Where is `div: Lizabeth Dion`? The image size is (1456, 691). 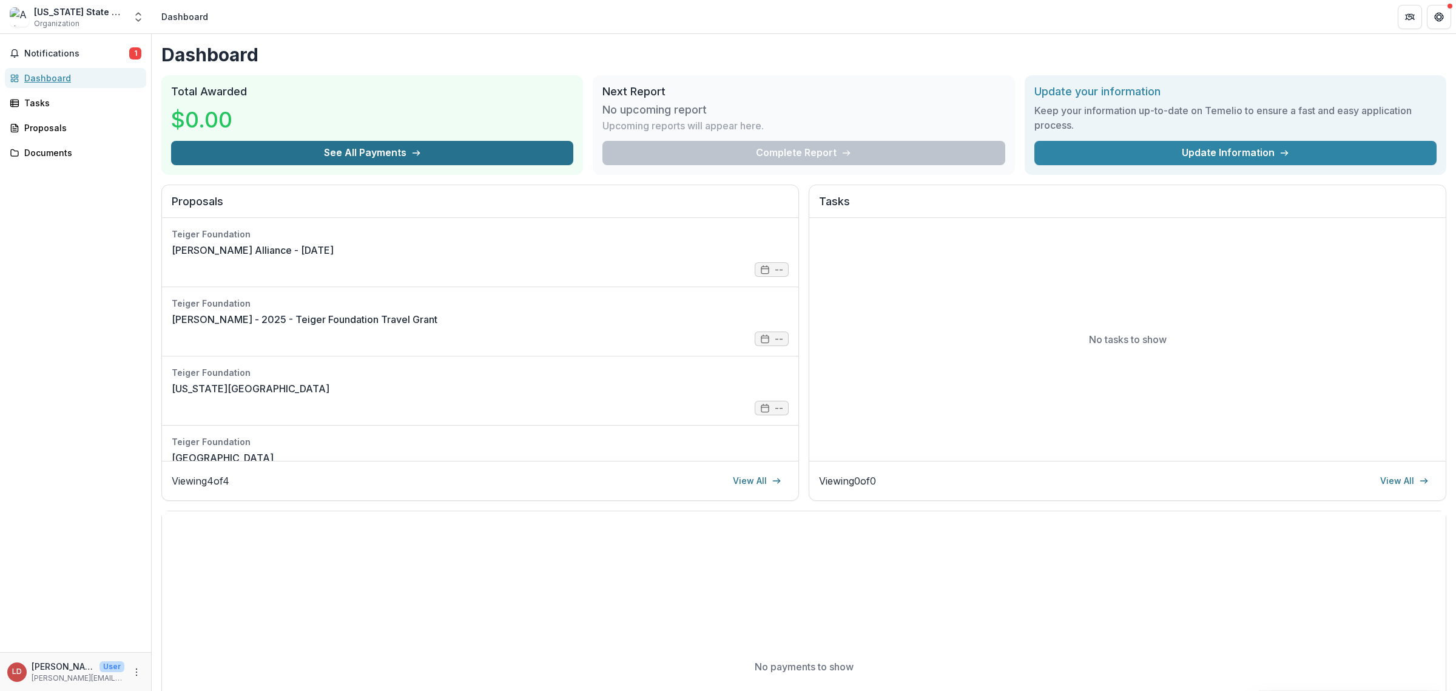
div: Lizabeth Dion is located at coordinates (17, 671).